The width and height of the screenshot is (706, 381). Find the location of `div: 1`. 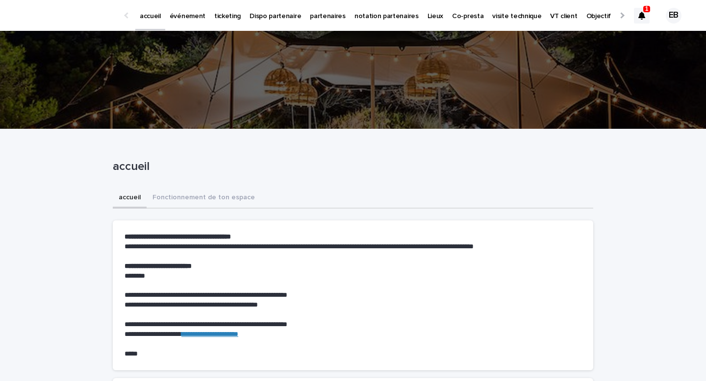

div: 1 is located at coordinates (642, 16).